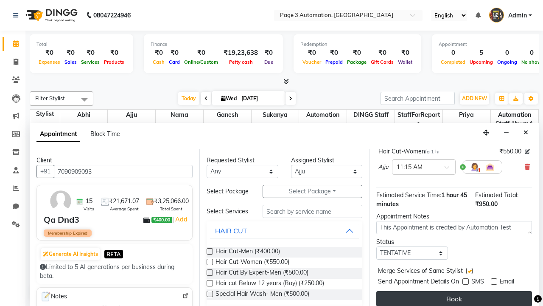 The image size is (543, 306). Describe the element at coordinates (474, 98) in the screenshot. I see `button: ADD NEW` at that location.